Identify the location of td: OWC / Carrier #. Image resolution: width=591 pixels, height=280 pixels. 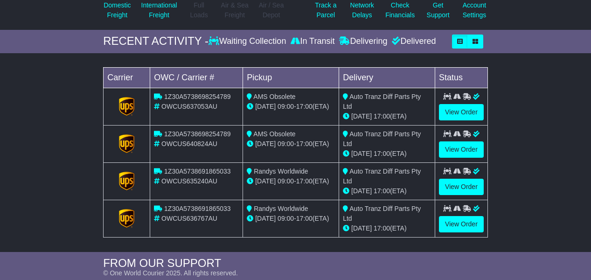
(196, 77).